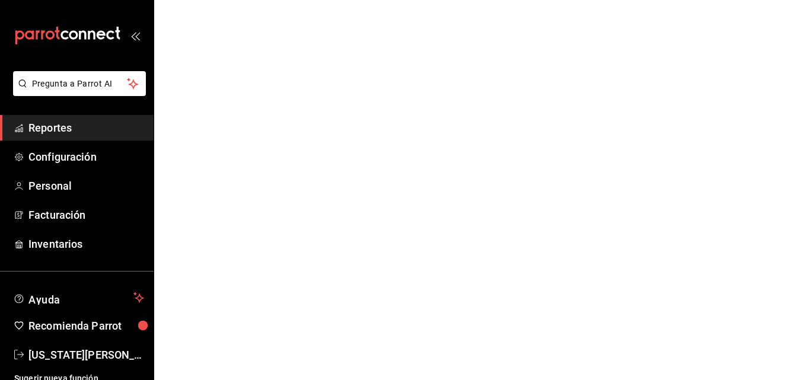 The width and height of the screenshot is (810, 380). What do you see at coordinates (79, 84) in the screenshot?
I see `button: Pregunta a Parrot AI` at bounding box center [79, 84].